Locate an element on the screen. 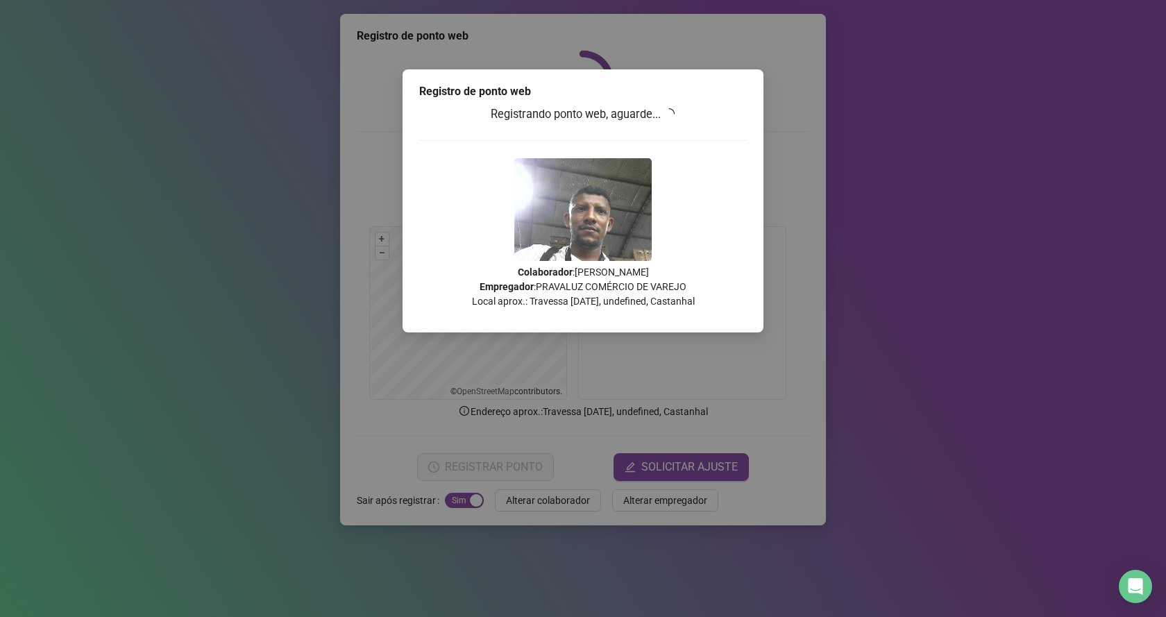  h3: Registrando ponto web, aguarde... is located at coordinates (583, 115).